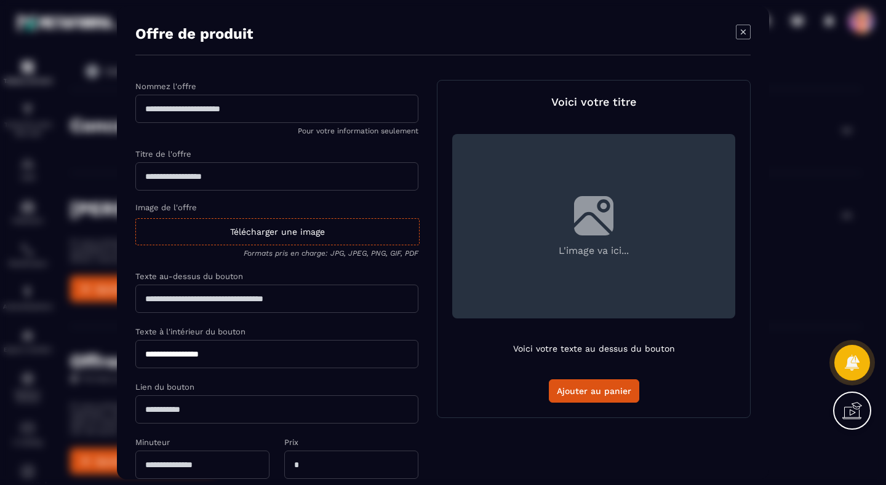  Describe the element at coordinates (165, 85) in the screenshot. I see `label: Nommez l'offre` at that location.